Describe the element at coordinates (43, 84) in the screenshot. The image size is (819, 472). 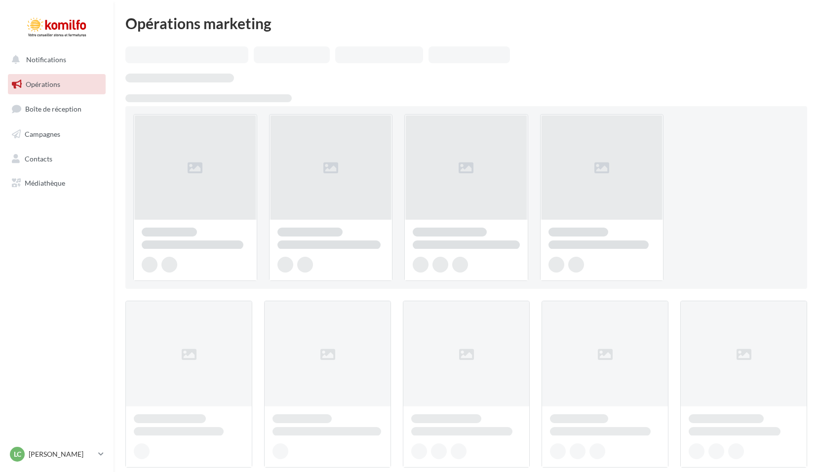
I see `span: Opérations` at that location.